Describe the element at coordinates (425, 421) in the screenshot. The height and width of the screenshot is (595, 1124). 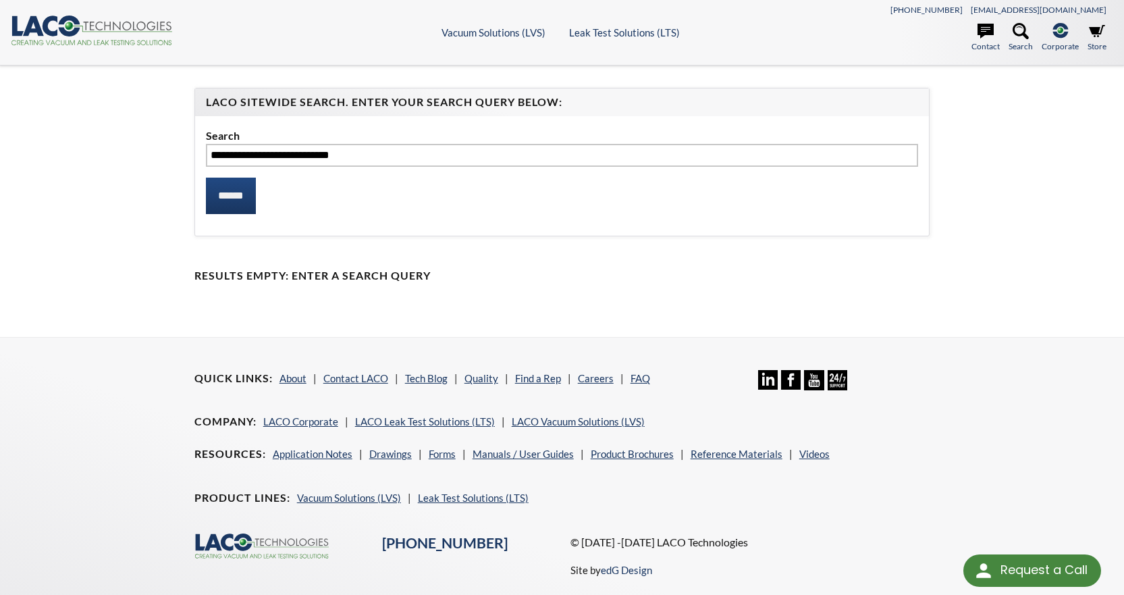
I see `a: LACO Leak Test Solutions (LTS)` at that location.